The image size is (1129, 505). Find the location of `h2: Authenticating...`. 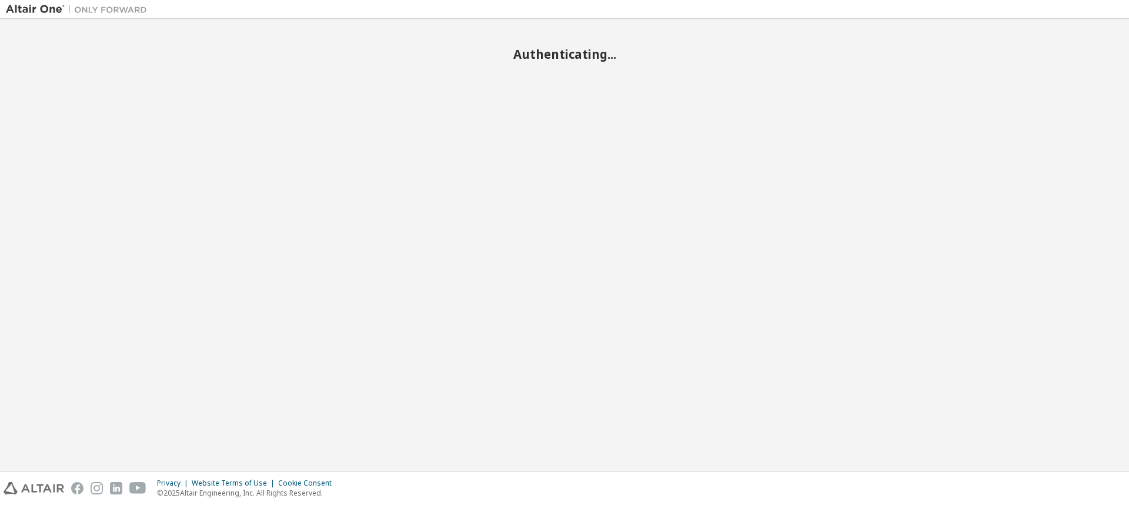

h2: Authenticating... is located at coordinates (565, 54).